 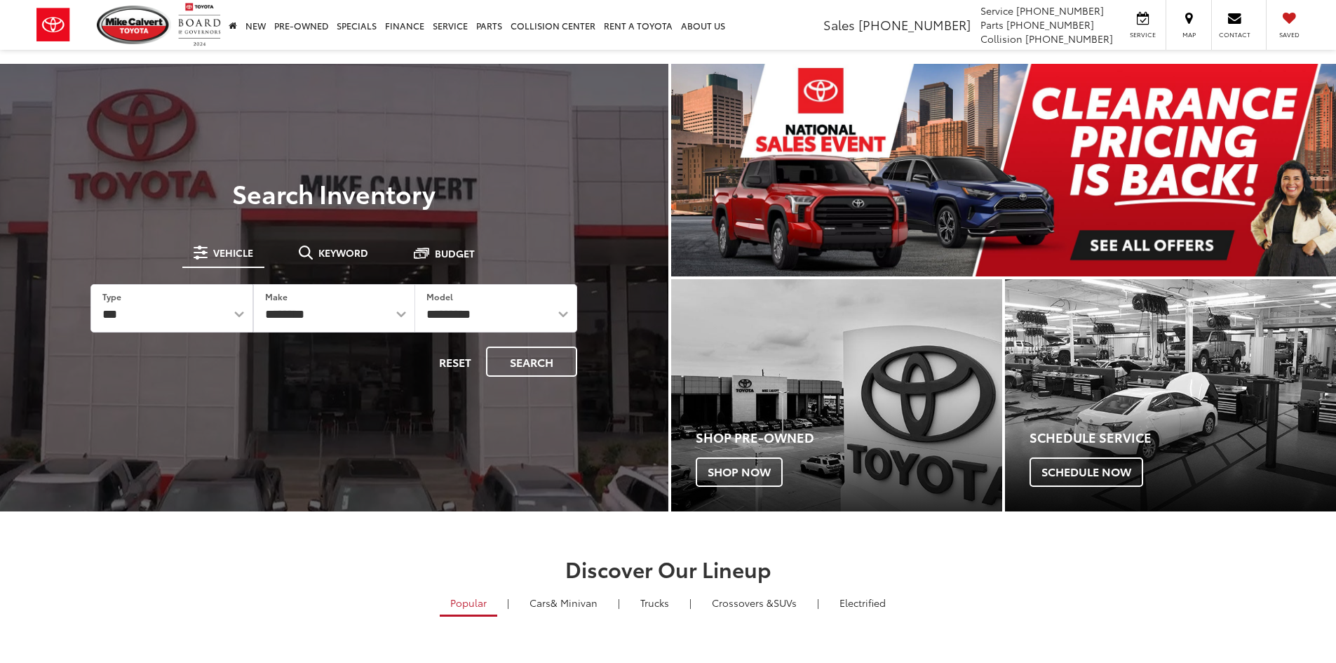 I want to click on a: Shop Pre-Owned Shop Now, so click(x=837, y=395).